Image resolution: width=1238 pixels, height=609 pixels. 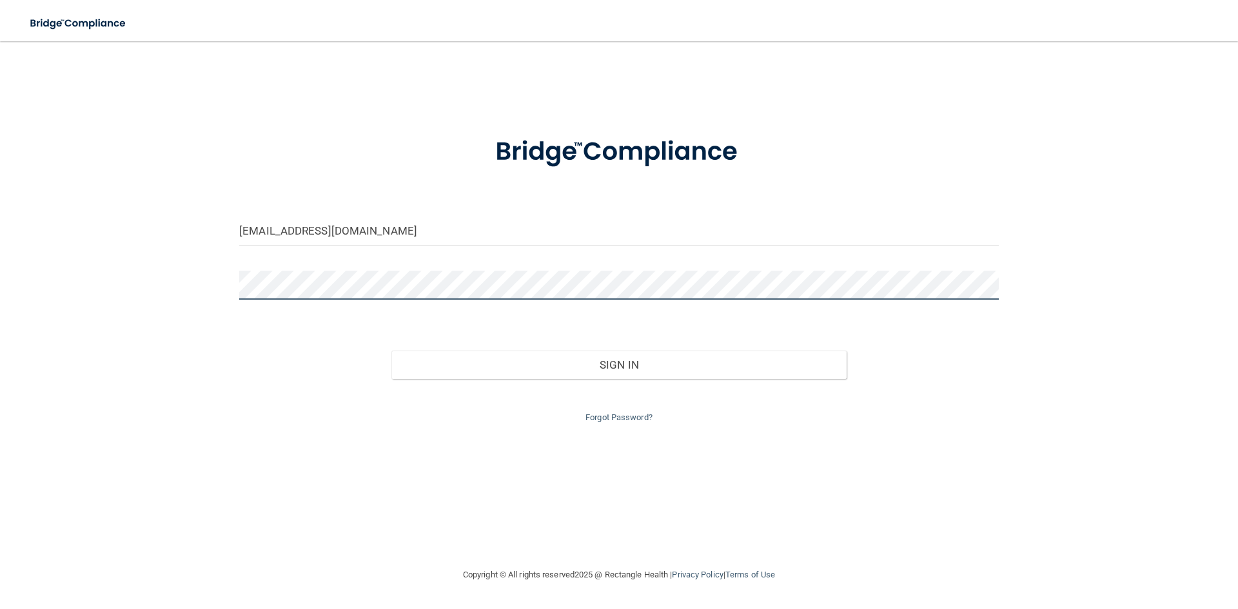 What do you see at coordinates (619, 575) in the screenshot?
I see `div: Copyright © All rights reserved 2025 @ Rectangle Health | |` at bounding box center [619, 575].